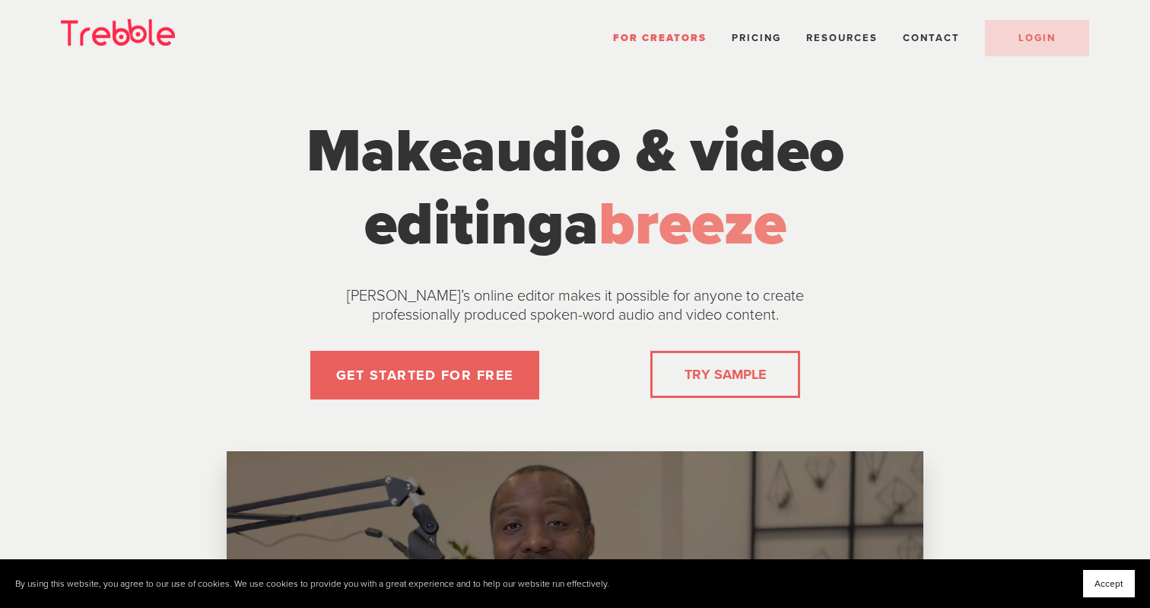  What do you see at coordinates (653, 151) in the screenshot?
I see `span: audio & video` at bounding box center [653, 151].